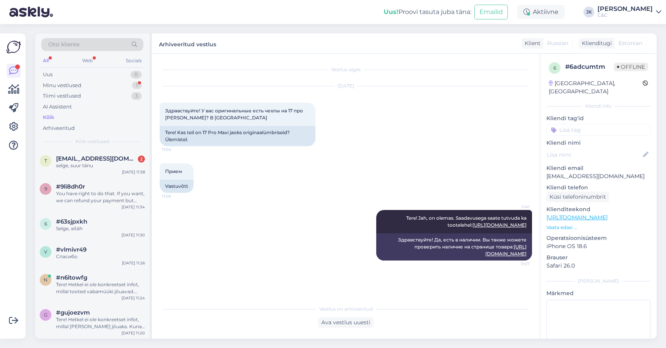 Image resolution: width=666 pixels, height=348 pixels. Describe the element at coordinates (14, 47) in the screenshot. I see `img: Askly Logo` at that location.